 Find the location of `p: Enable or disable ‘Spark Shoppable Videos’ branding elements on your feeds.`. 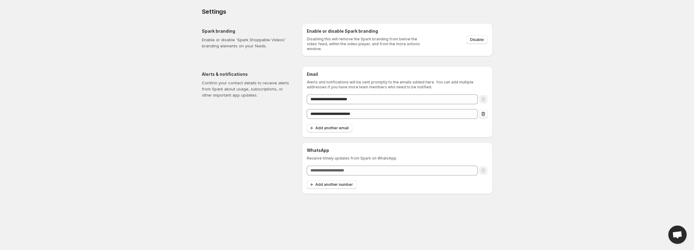

p: Enable or disable ‘Spark Shoppable Videos’ branding elements on your feeds. is located at coordinates (247, 43).